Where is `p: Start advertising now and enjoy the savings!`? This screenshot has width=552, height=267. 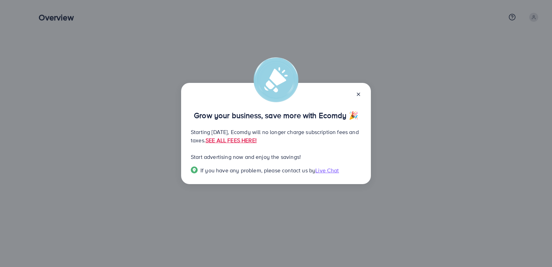
p: Start advertising now and enjoy the savings! is located at coordinates (276, 157).